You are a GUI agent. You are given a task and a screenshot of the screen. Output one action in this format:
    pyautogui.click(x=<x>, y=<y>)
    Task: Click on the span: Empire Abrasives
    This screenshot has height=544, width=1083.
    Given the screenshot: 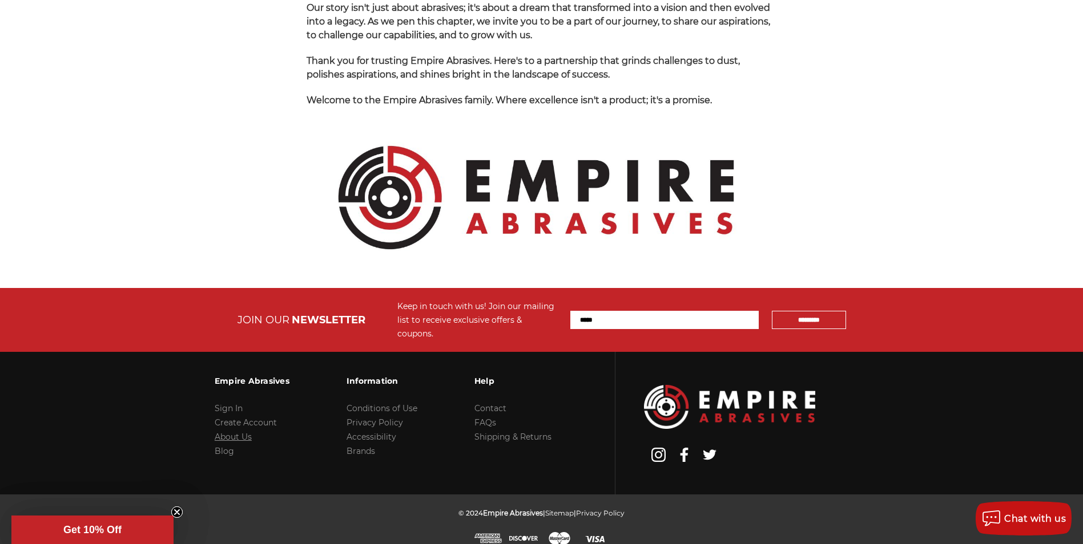 What is the action you would take?
    pyautogui.click(x=512, y=513)
    